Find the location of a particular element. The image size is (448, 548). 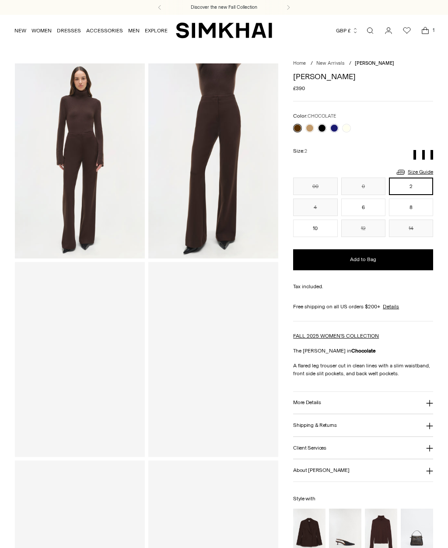

a: Home is located at coordinates (299, 63).